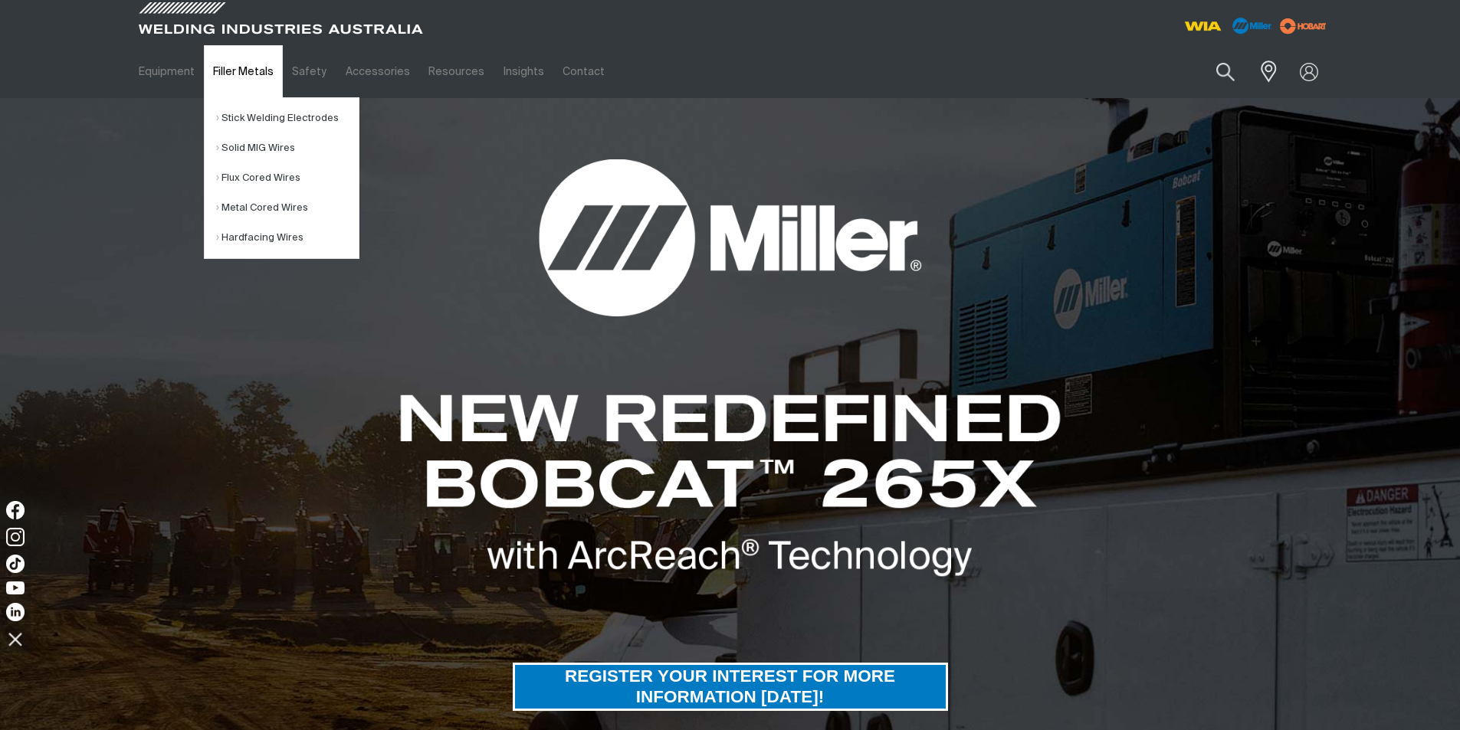 This screenshot has width=1460, height=730. Describe the element at coordinates (378, 71) in the screenshot. I see `a: Accessories` at that location.